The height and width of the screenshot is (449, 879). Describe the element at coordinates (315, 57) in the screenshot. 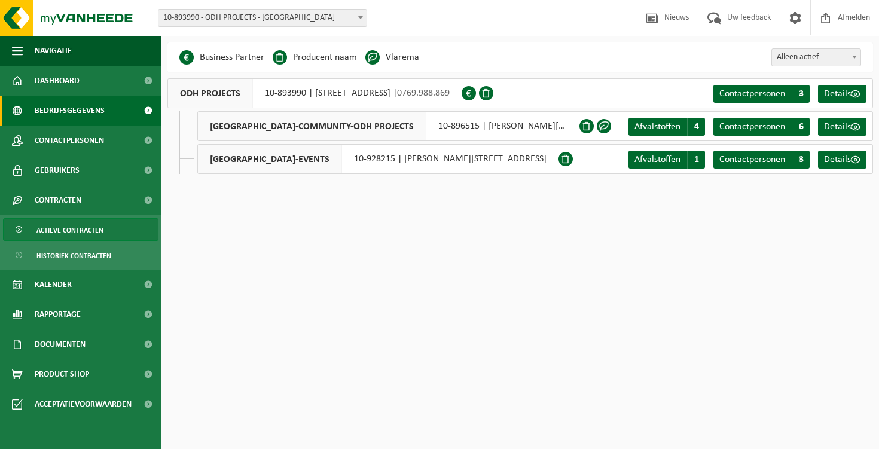

I see `li: Producent naam` at that location.